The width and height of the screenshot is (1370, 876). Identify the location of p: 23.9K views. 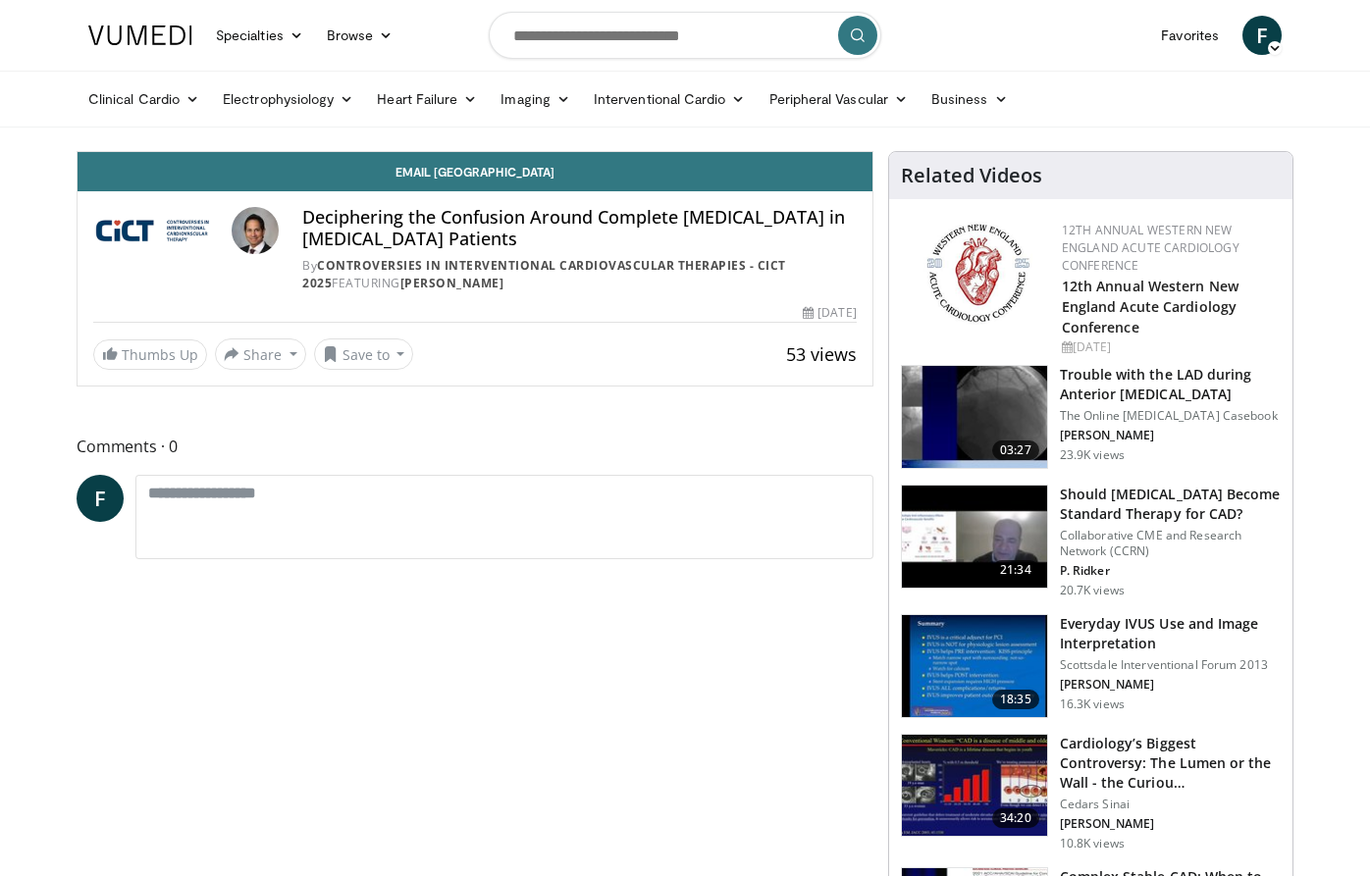
(1092, 455).